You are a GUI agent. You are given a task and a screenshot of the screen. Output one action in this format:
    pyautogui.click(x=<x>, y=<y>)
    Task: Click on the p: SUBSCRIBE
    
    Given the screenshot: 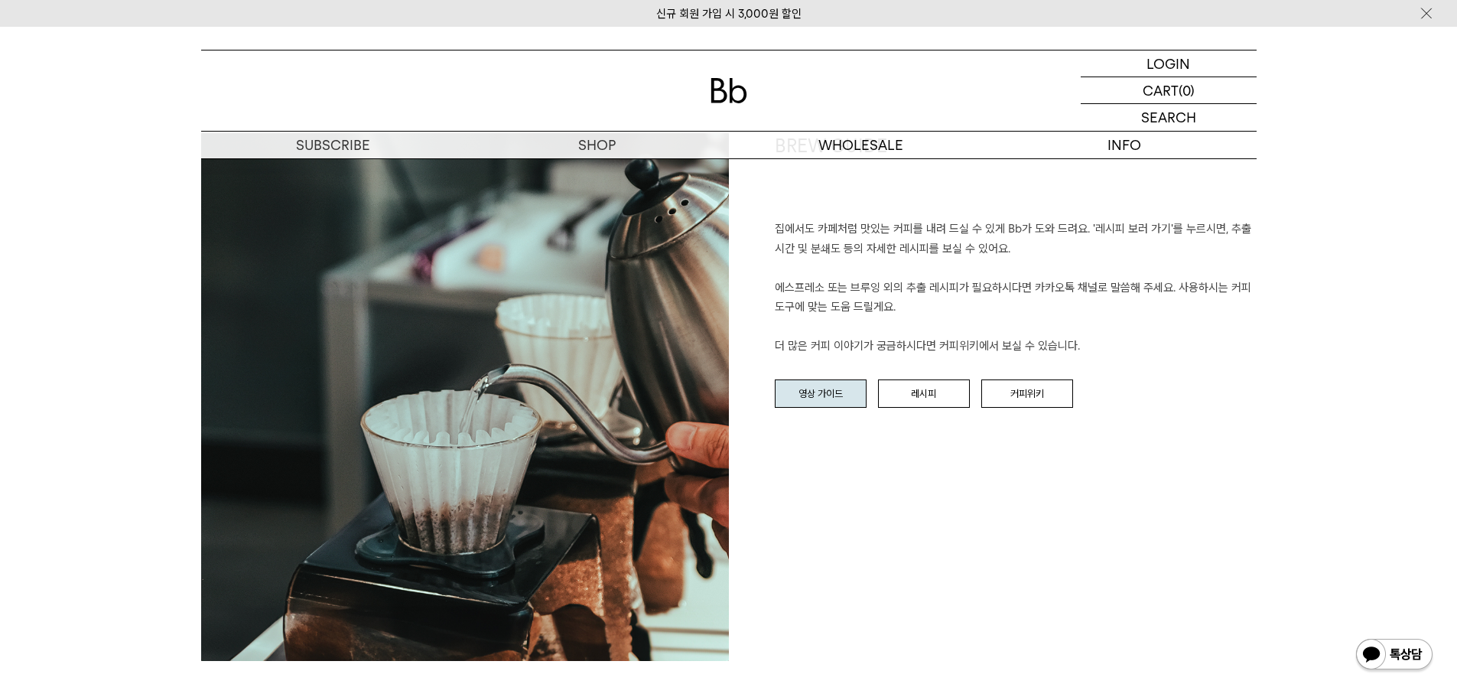 What is the action you would take?
    pyautogui.click(x=333, y=145)
    